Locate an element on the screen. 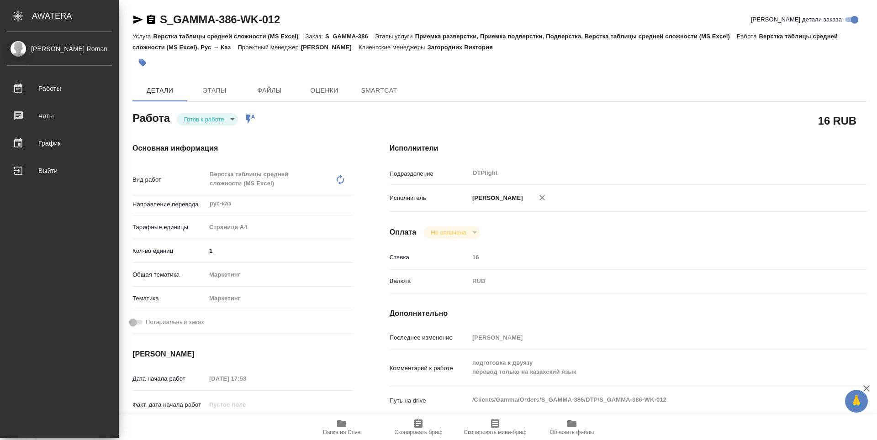 The image size is (877, 440). div: AWATERA is located at coordinates (75, 16).